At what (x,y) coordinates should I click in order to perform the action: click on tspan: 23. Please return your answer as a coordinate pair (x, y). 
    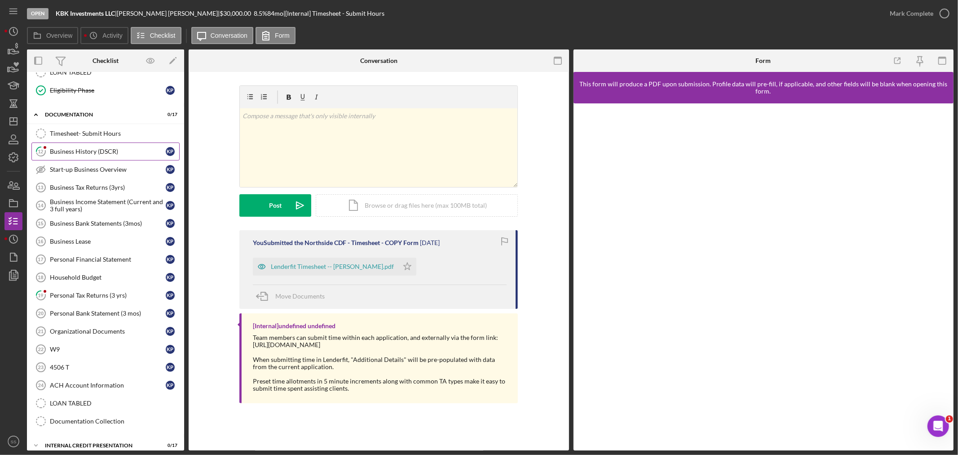
    Looking at the image, I should click on (41, 367).